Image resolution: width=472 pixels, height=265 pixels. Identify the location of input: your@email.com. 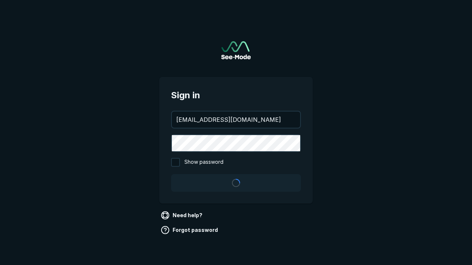
(236, 120).